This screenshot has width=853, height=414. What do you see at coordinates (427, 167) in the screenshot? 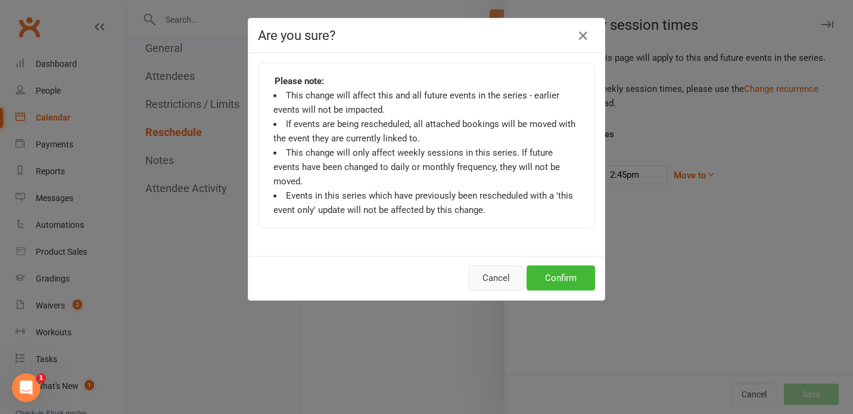
I see `li: This change will only affect weekly sessions in this series. If future events have been changed t...` at bounding box center [427, 167].